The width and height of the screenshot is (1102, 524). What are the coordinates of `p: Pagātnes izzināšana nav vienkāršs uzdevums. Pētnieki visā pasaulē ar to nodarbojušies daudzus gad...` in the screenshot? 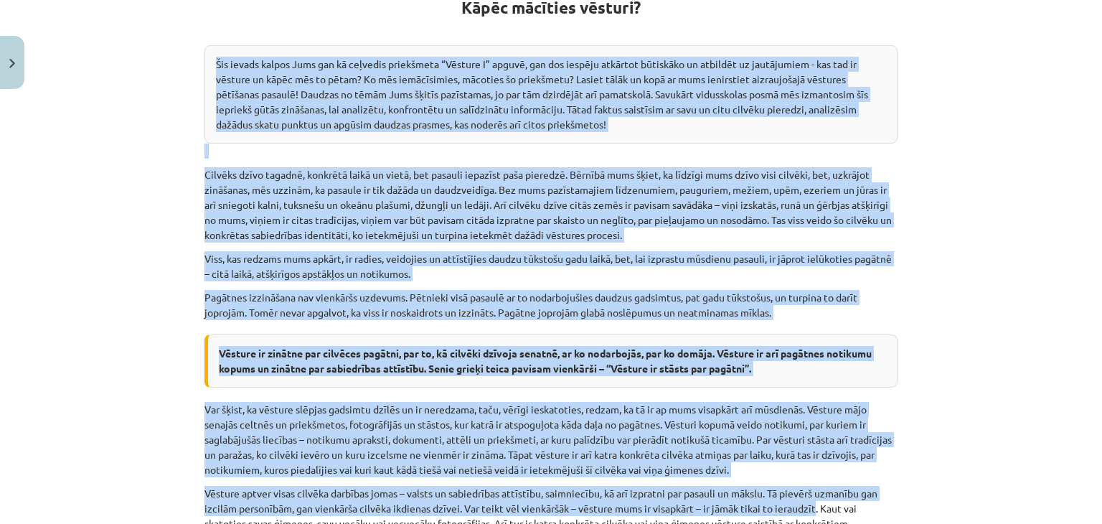 It's located at (551, 305).